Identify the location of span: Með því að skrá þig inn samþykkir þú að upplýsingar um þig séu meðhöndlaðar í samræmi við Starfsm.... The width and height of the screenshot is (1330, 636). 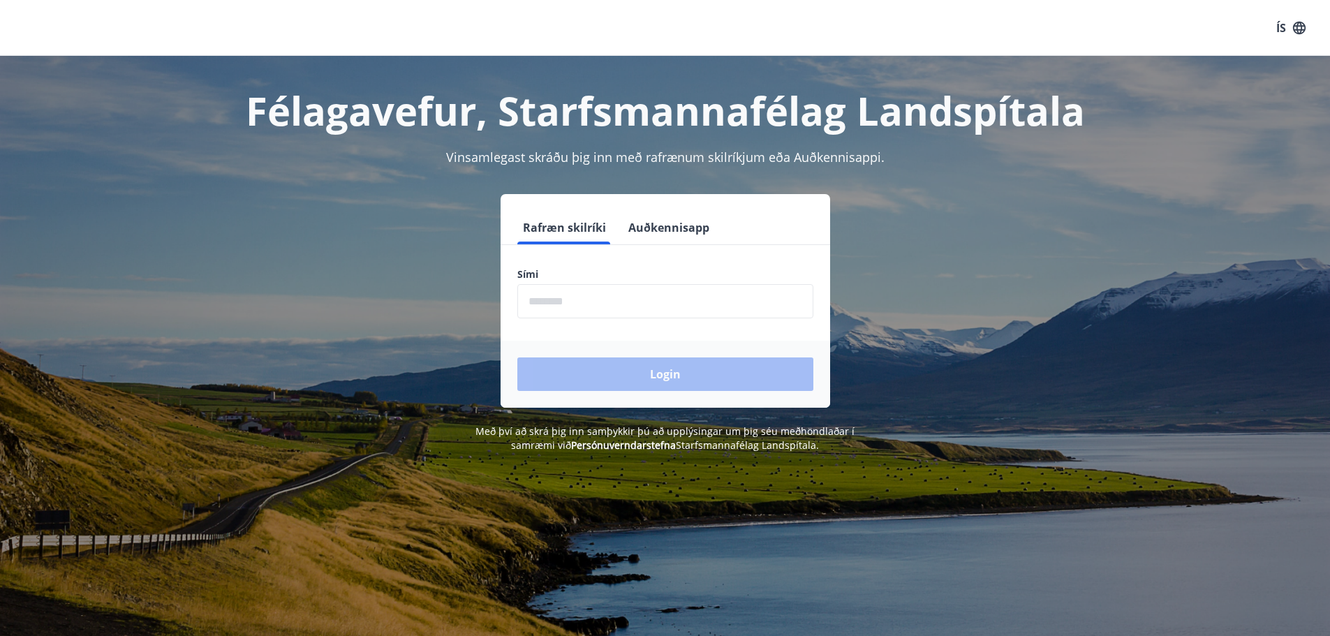
(665, 438).